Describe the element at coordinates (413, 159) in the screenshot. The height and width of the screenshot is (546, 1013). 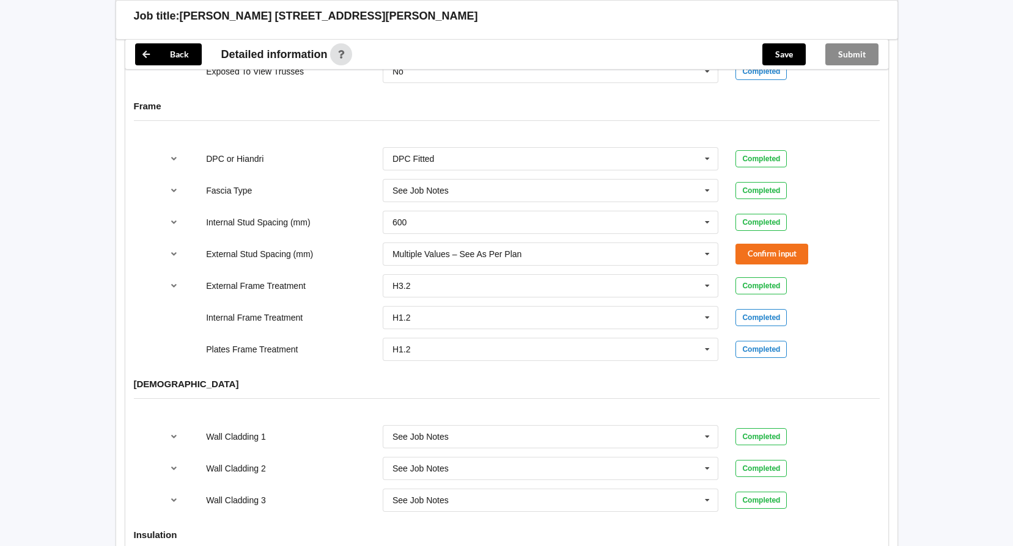
I see `div: DPC Fitted` at that location.